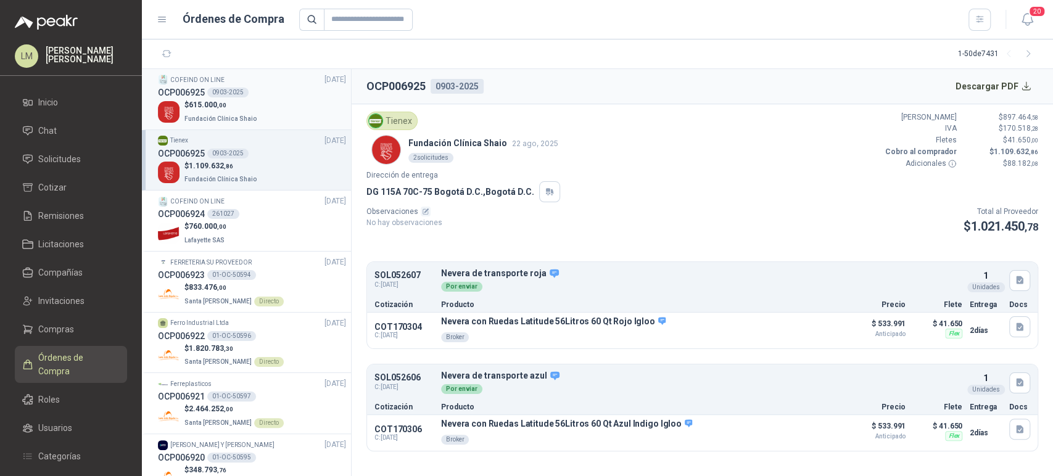  Describe the element at coordinates (875, 334) in the screenshot. I see `span: Anticipado` at that location.